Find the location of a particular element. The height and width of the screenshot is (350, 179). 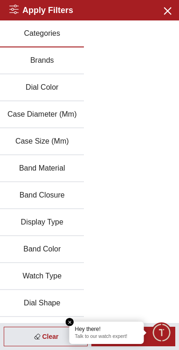

p: Talk to our watch expert! is located at coordinates (107, 337).